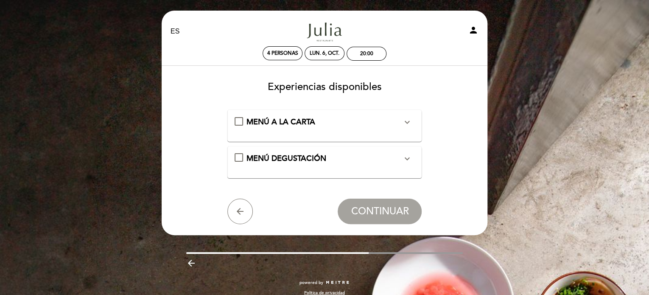 Image resolution: width=649 pixels, height=295 pixels. What do you see at coordinates (240, 211) in the screenshot?
I see `button: arrow_back` at bounding box center [240, 211].